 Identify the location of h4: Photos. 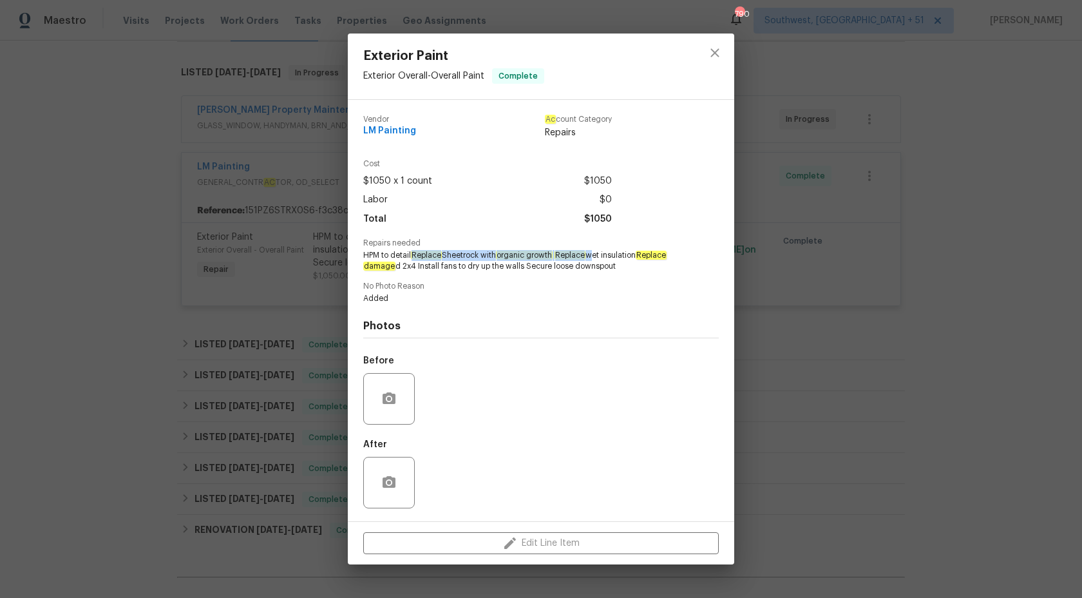
(541, 326).